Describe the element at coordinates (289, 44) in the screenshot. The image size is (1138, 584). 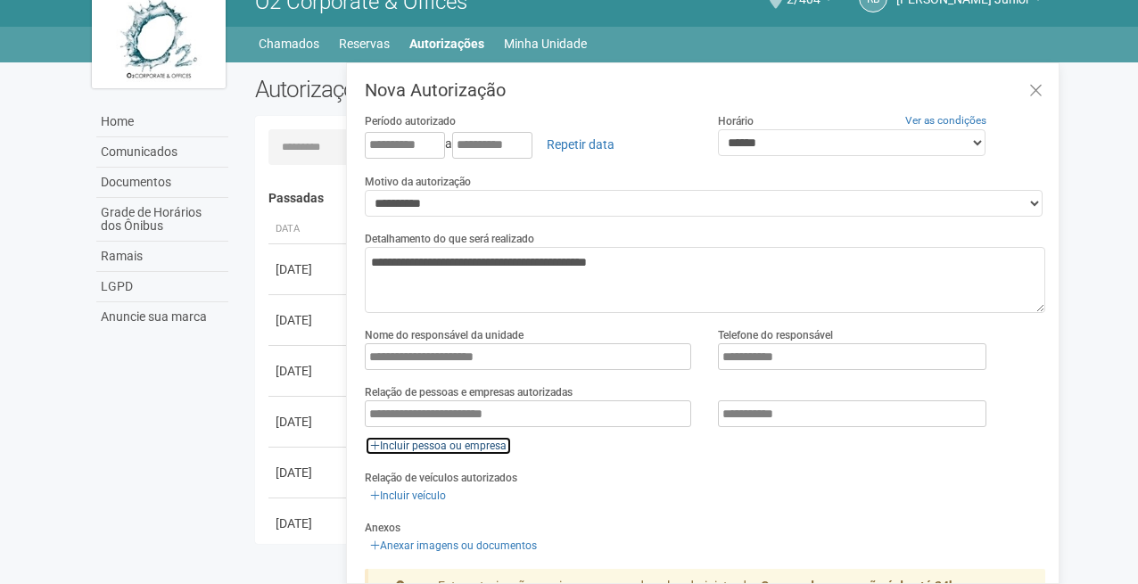
I see `a: Chamados` at that location.